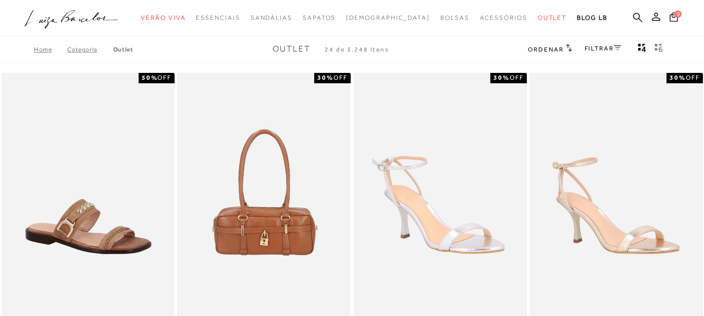 The width and height of the screenshot is (704, 316). Describe the element at coordinates (642, 49) in the screenshot. I see `button: Mostrar 4 produtos por linha` at that location.